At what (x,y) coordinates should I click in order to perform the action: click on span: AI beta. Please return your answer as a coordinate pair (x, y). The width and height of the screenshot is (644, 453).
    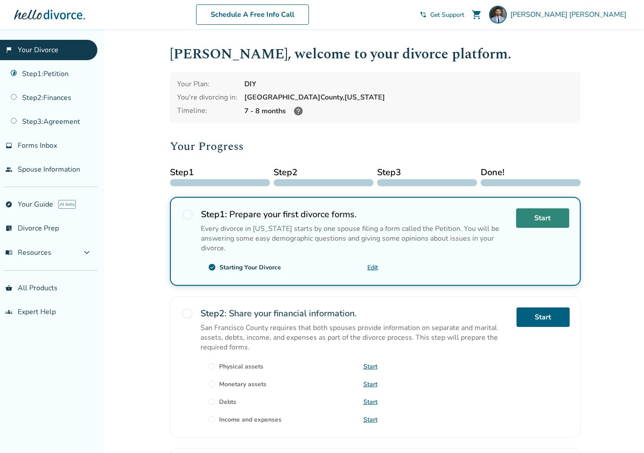
    Looking at the image, I should click on (67, 204).